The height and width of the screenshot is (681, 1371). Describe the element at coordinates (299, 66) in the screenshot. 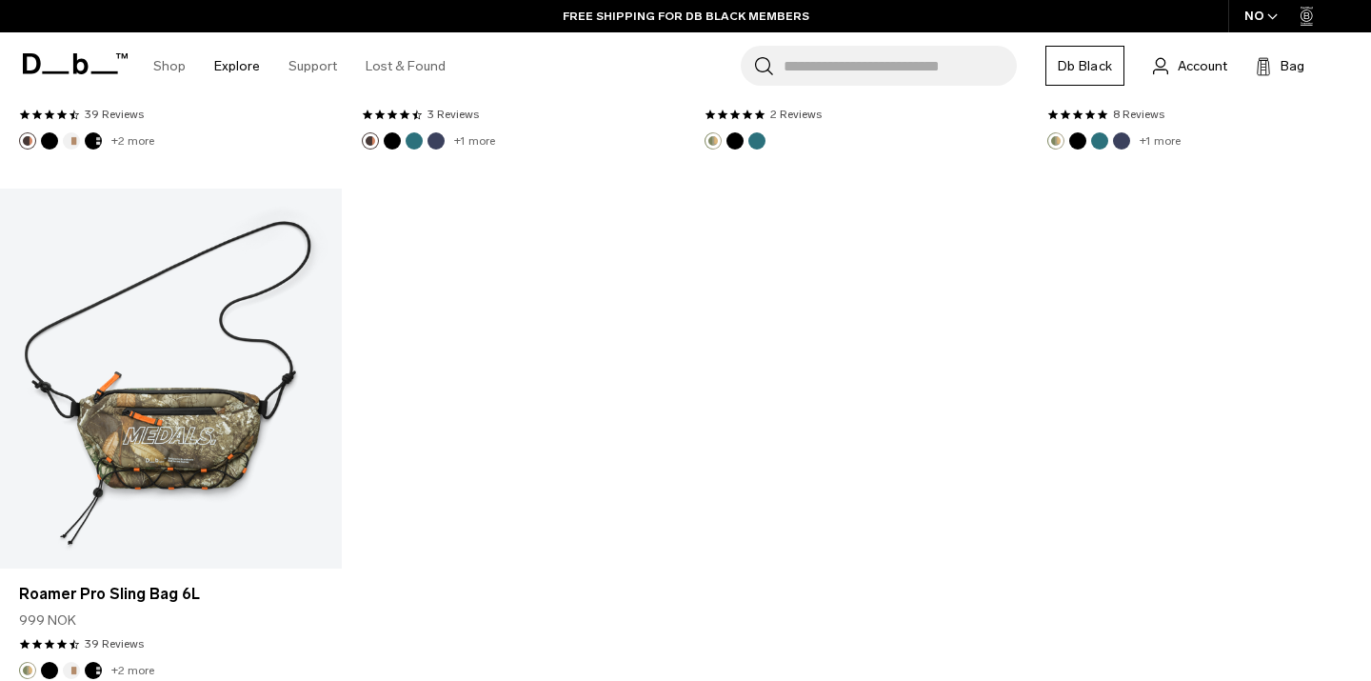

I see `nav: Main Navigation` at that location.